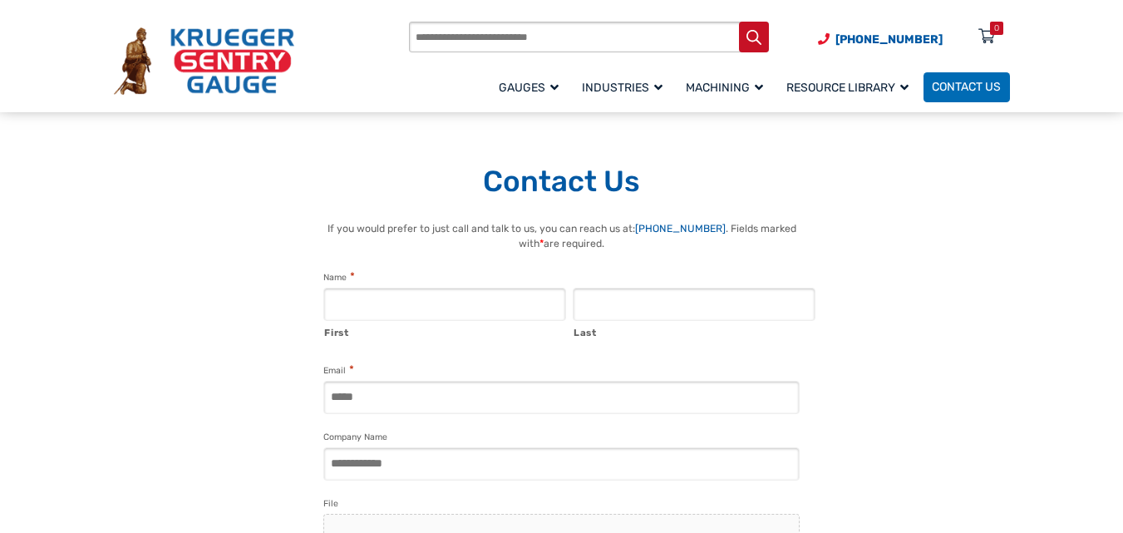 The image size is (1123, 533). Describe the element at coordinates (881, 39) in the screenshot. I see `a: Phone Number (920) 434-8860` at that location.